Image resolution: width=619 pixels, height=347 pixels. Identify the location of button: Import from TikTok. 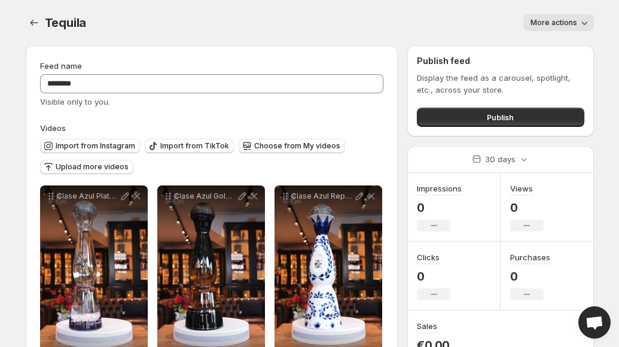
(189, 146).